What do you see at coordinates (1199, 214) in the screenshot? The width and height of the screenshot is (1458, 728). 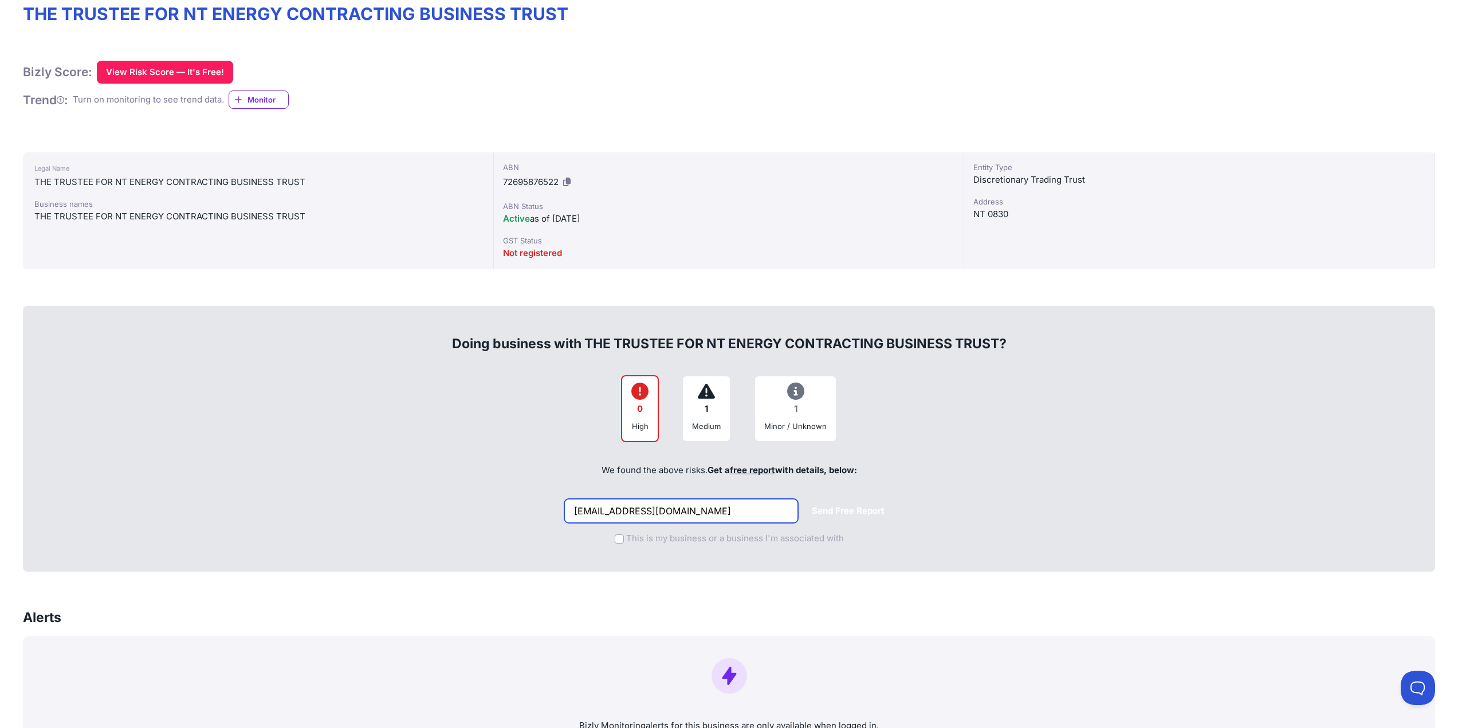 I see `div: NT 0830` at bounding box center [1199, 214].